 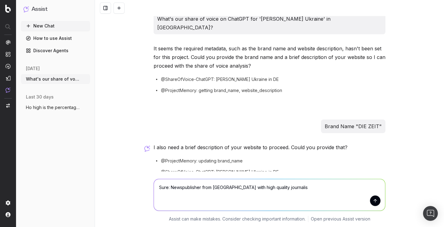 I want to click on h1: Assist, so click(x=39, y=9).